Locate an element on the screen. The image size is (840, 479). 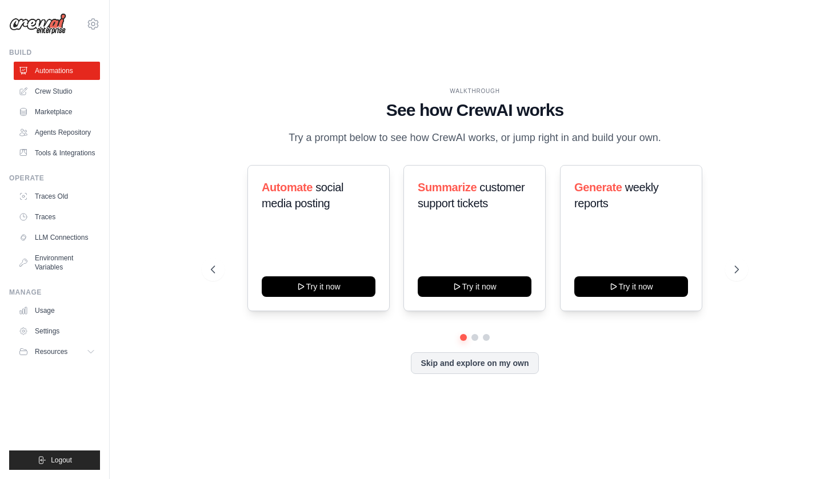
div: Build is located at coordinates (54, 53).